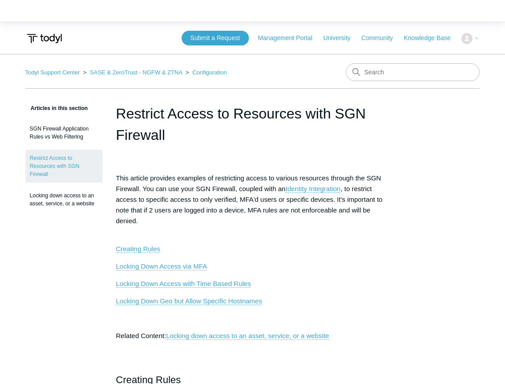  What do you see at coordinates (413, 72) in the screenshot?
I see `input: Search` at bounding box center [413, 72].